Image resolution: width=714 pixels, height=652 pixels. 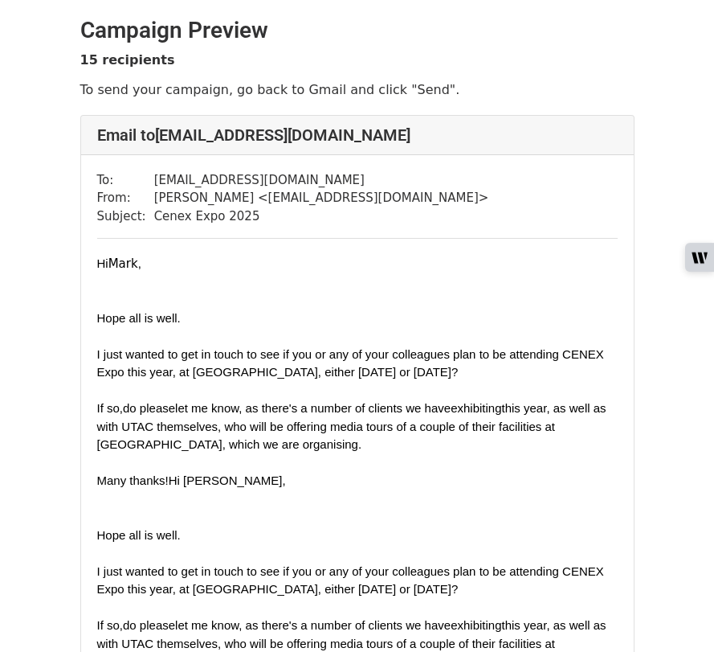 I want to click on font: Many thanks!, so click(x=133, y=480).